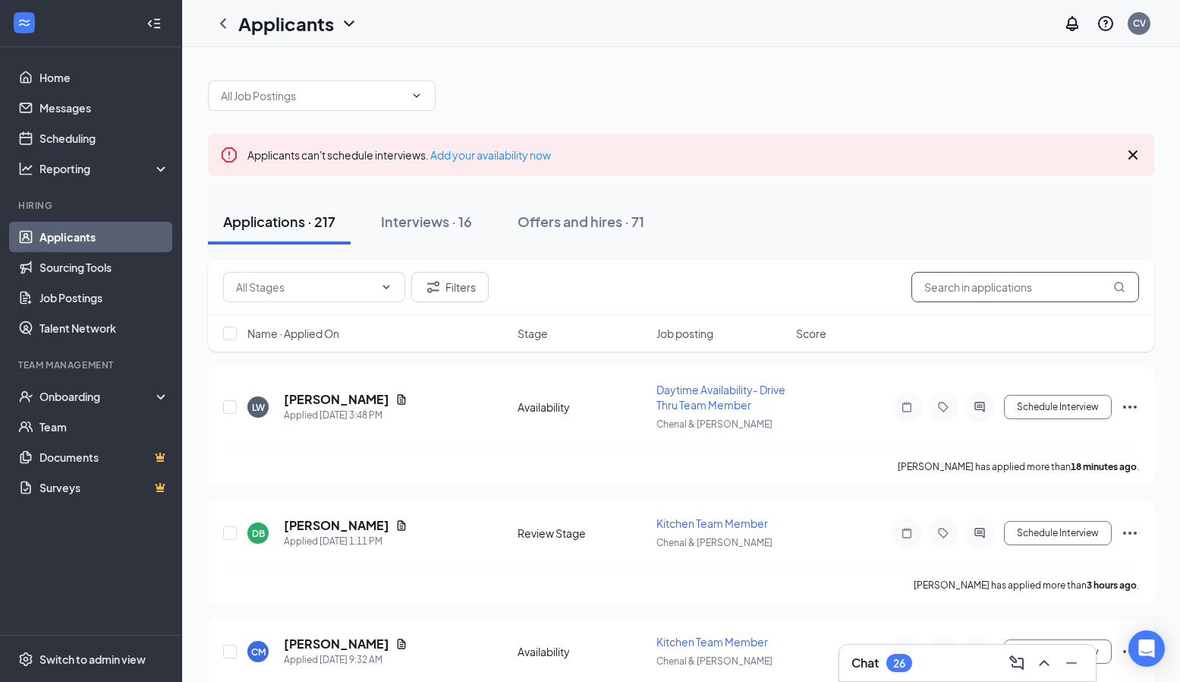 The image size is (1180, 682). What do you see at coordinates (279, 221) in the screenshot?
I see `div: Applications · 217` at bounding box center [279, 221].